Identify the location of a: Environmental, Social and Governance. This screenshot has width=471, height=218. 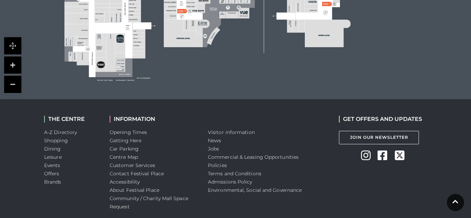
(255, 190).